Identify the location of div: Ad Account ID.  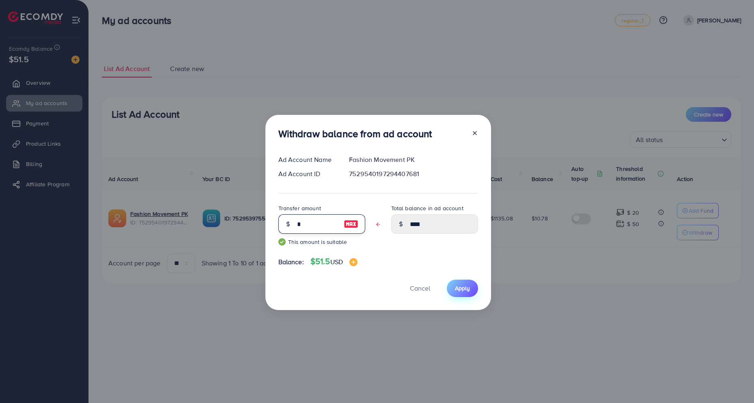
(307, 174).